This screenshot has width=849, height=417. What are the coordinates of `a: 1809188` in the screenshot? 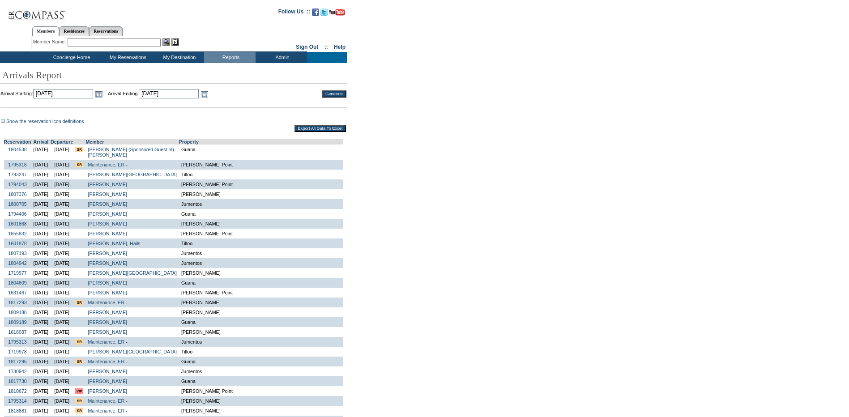 It's located at (17, 312).